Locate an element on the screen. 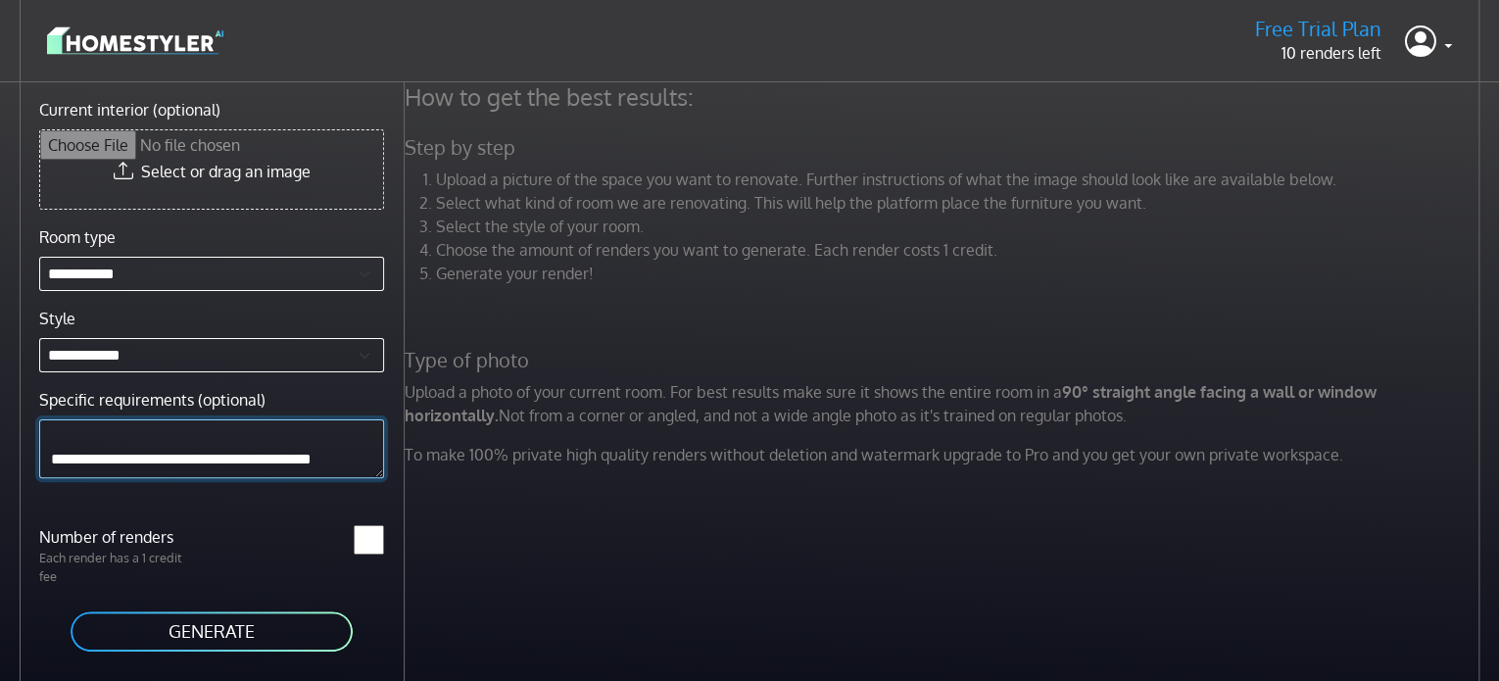 Image resolution: width=1499 pixels, height=681 pixels. li: Upload a picture of the space you want to renovate. Further instructions of what the image should... is located at coordinates (960, 179).